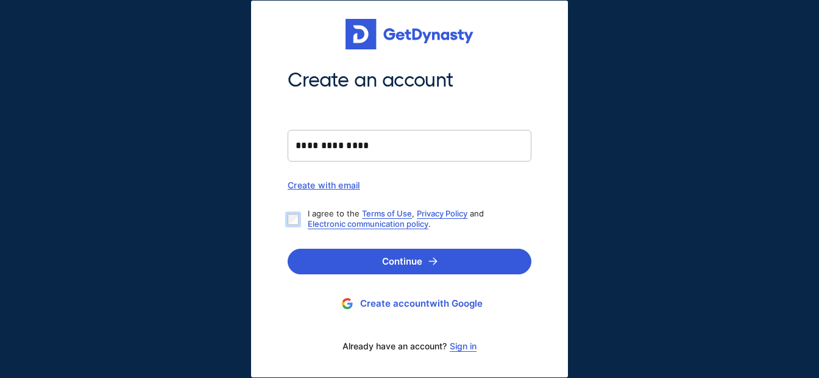  I want to click on button: Continue, so click(409, 261).